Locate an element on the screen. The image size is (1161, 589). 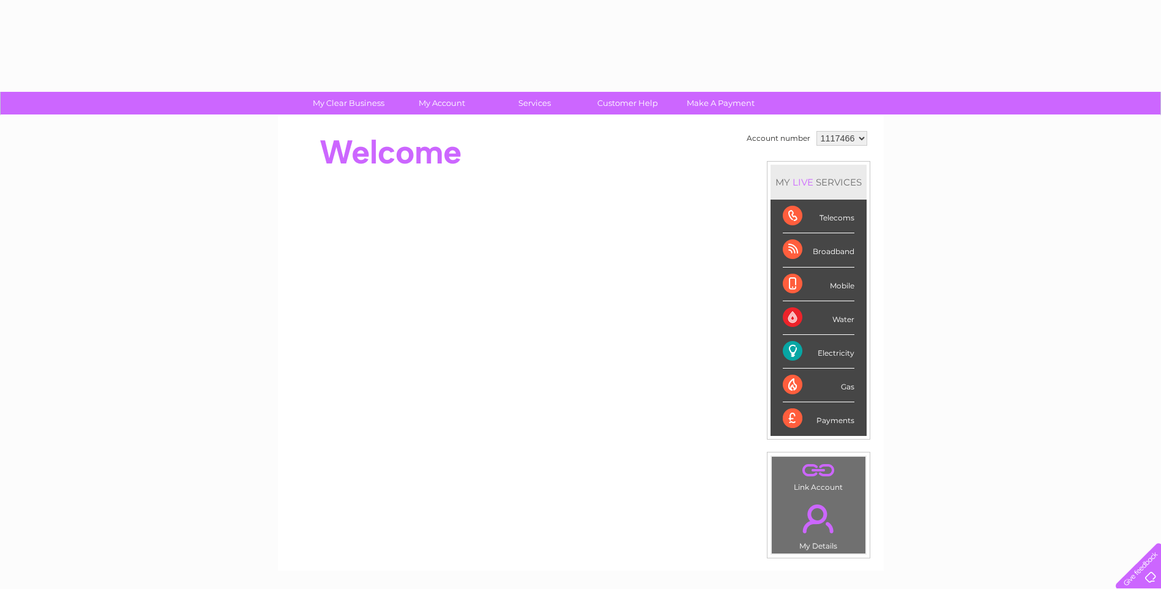
div: Gas is located at coordinates (818, 385).